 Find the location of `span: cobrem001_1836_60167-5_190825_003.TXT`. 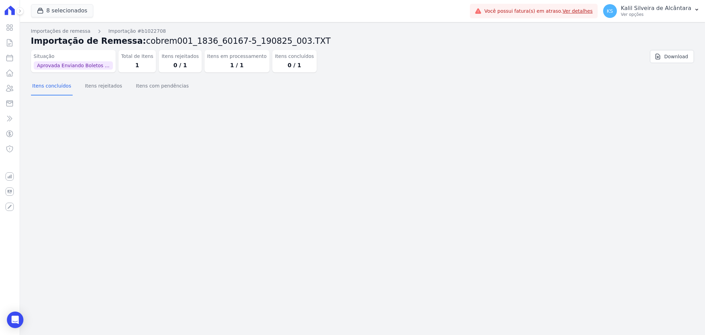

span: cobrem001_1836_60167-5_190825_003.TXT is located at coordinates (238, 41).